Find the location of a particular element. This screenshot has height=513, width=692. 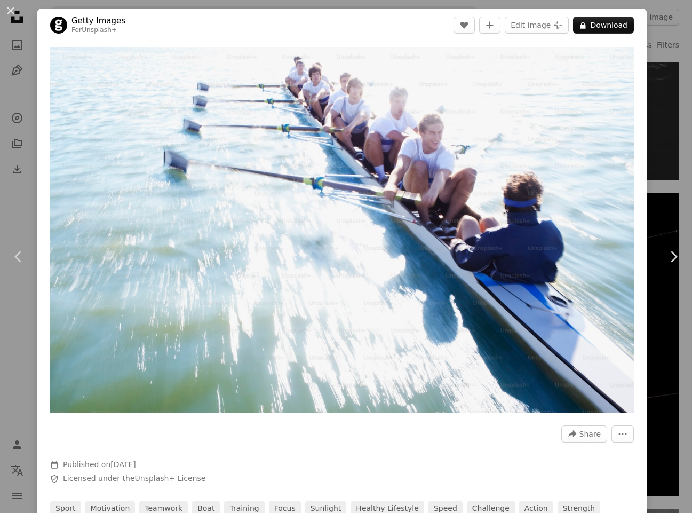

a: Go to Getty Images's profile is located at coordinates (59, 25).